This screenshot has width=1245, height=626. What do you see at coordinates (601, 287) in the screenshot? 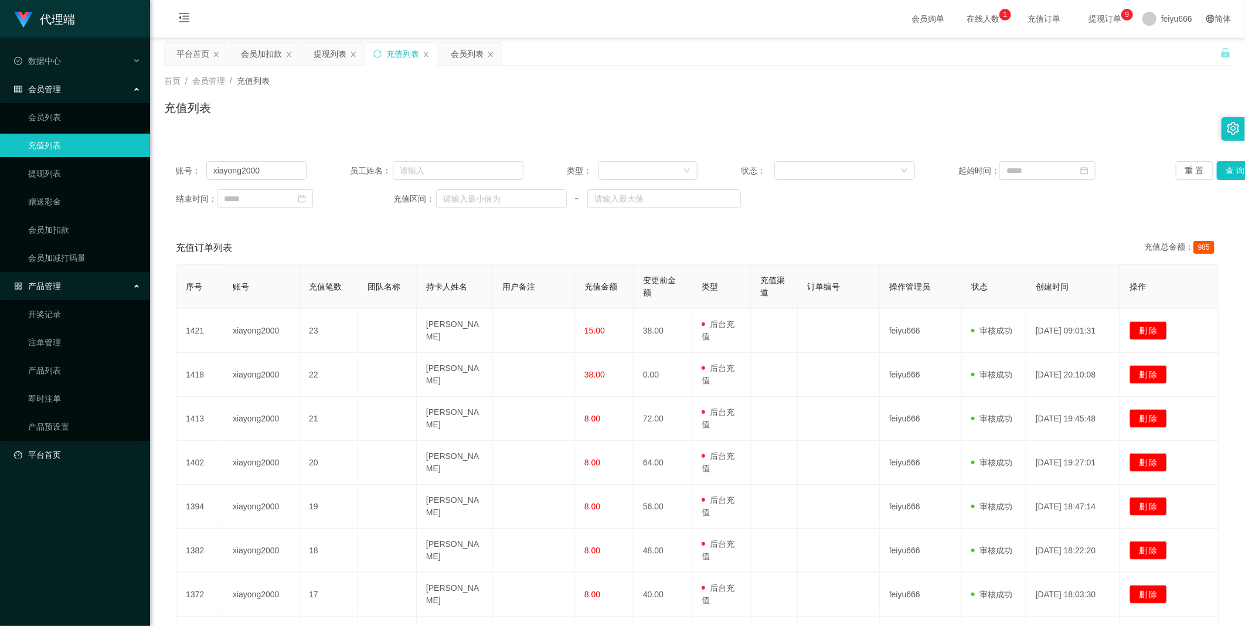
I see `span: 充值金额` at bounding box center [601, 287].